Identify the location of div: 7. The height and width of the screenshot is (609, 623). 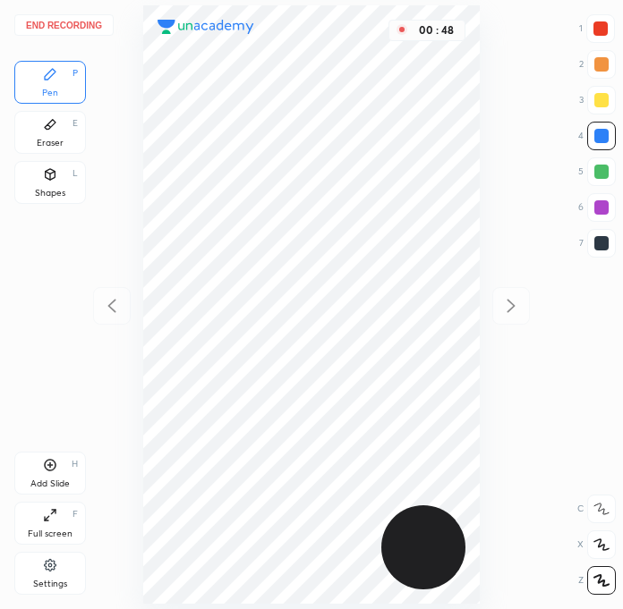
(597, 243).